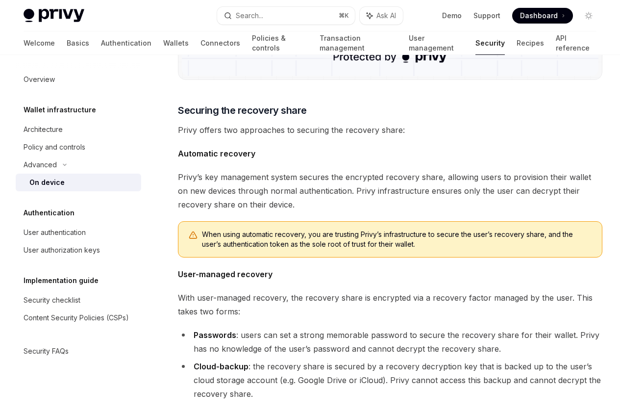 This screenshot has height=414, width=620. What do you see at coordinates (54, 232) in the screenshot?
I see `div: User authentication` at bounding box center [54, 232].